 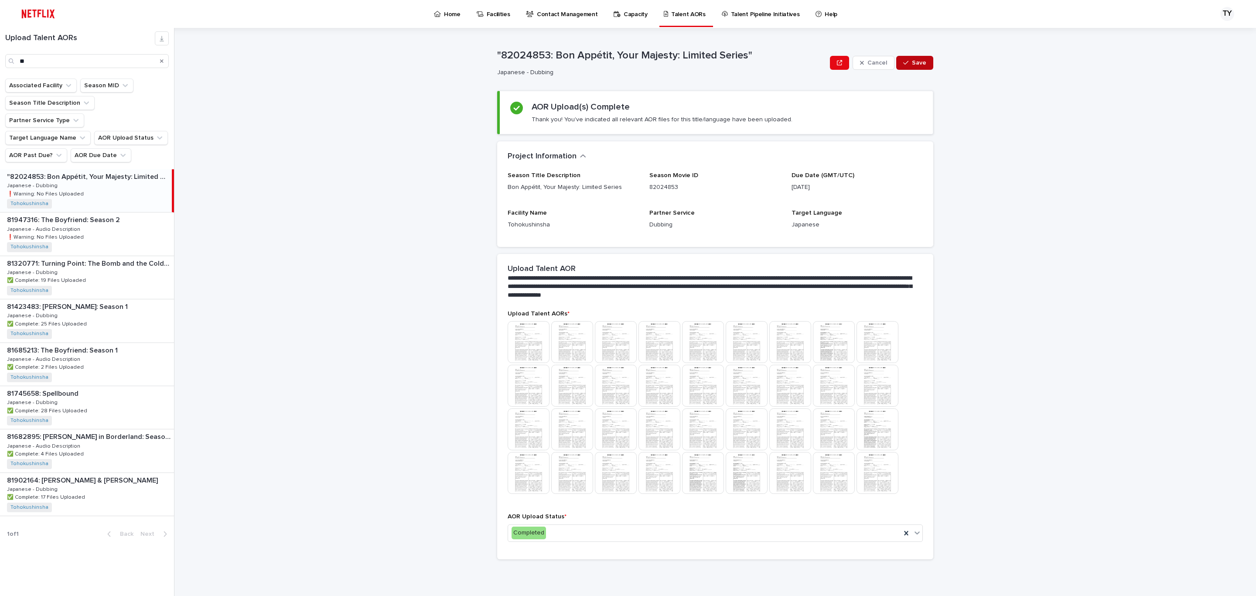 I want to click on button: Project Information, so click(x=547, y=157).